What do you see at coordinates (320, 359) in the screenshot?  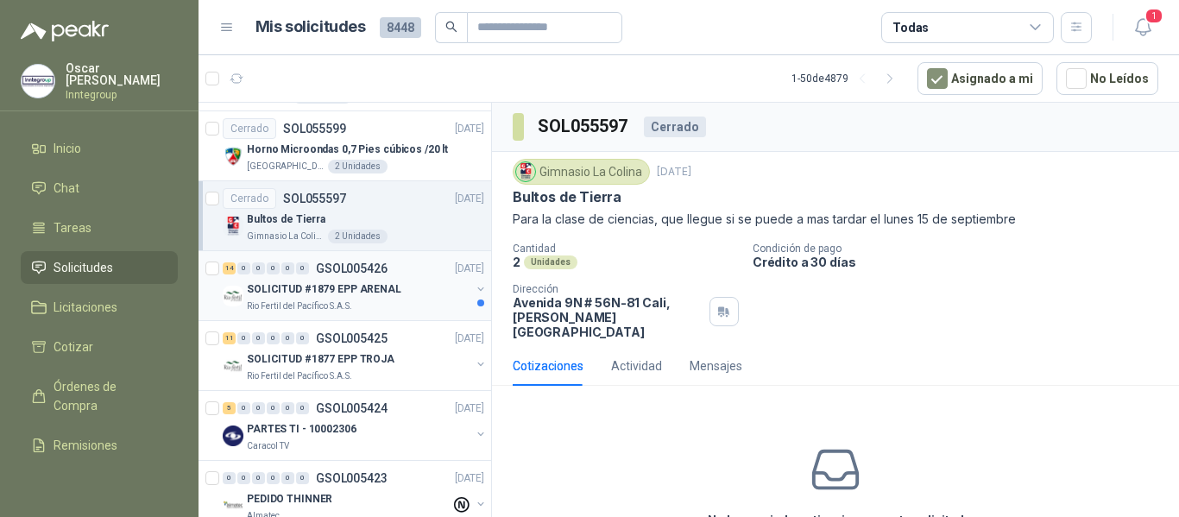 I see `p: SOLICITUD #1877 EPP TROJA` at bounding box center [320, 359].